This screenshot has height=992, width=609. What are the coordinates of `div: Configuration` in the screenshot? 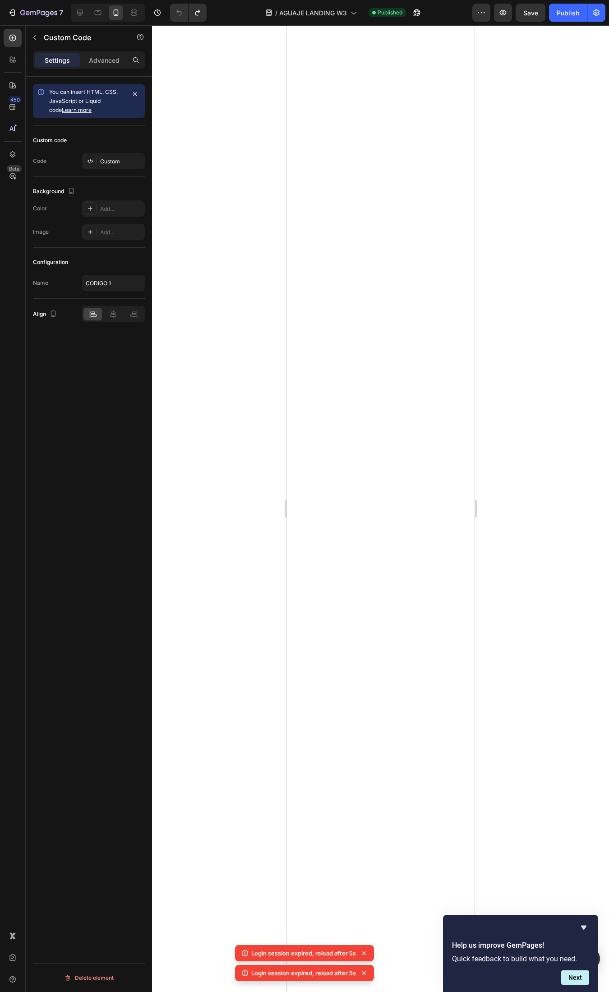 It's located at (51, 262).